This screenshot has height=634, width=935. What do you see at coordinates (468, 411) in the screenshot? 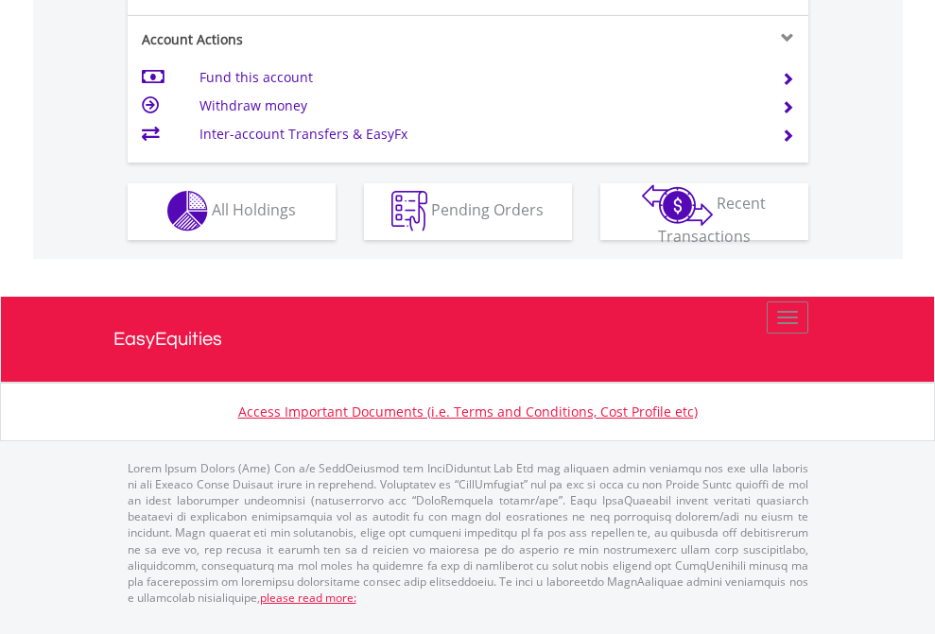
I see `a: Access Important Documents (i.e. Terms and Conditions, Cost Profile etc)` at bounding box center [468, 411].